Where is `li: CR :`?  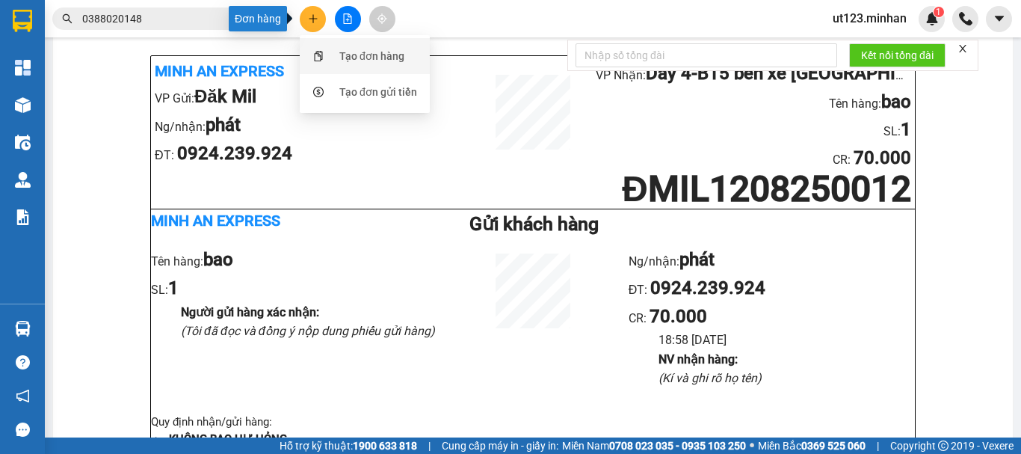
li: CR : is located at coordinates (753, 158).